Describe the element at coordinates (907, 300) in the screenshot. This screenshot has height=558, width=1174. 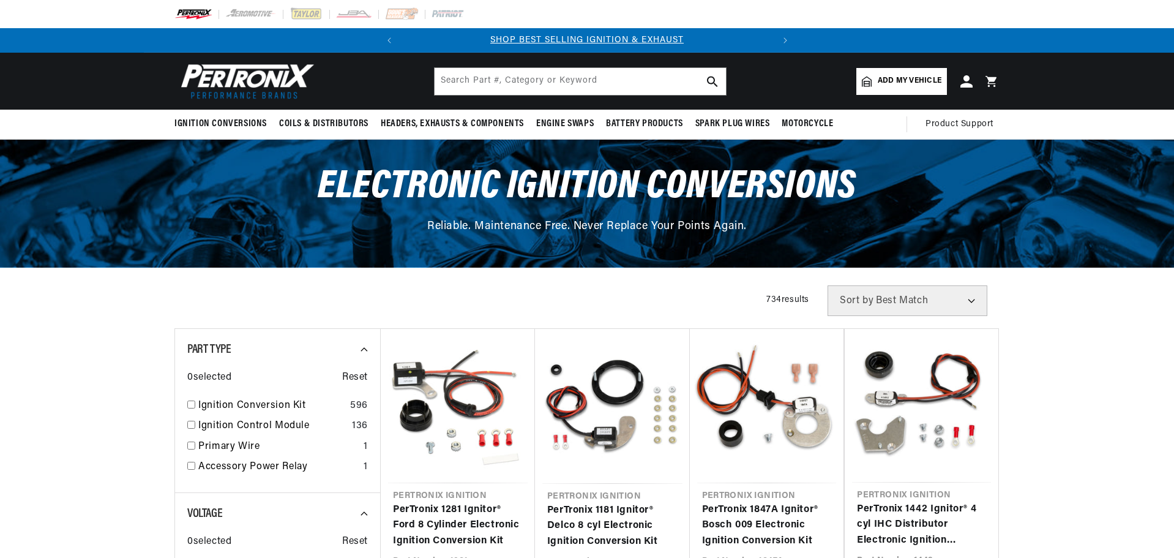
I see `select: Sort by` at that location.